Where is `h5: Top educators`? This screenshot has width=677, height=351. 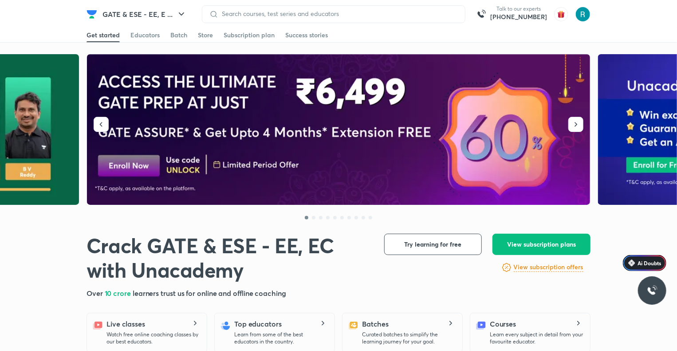
h5: Top educators is located at coordinates (258, 324).